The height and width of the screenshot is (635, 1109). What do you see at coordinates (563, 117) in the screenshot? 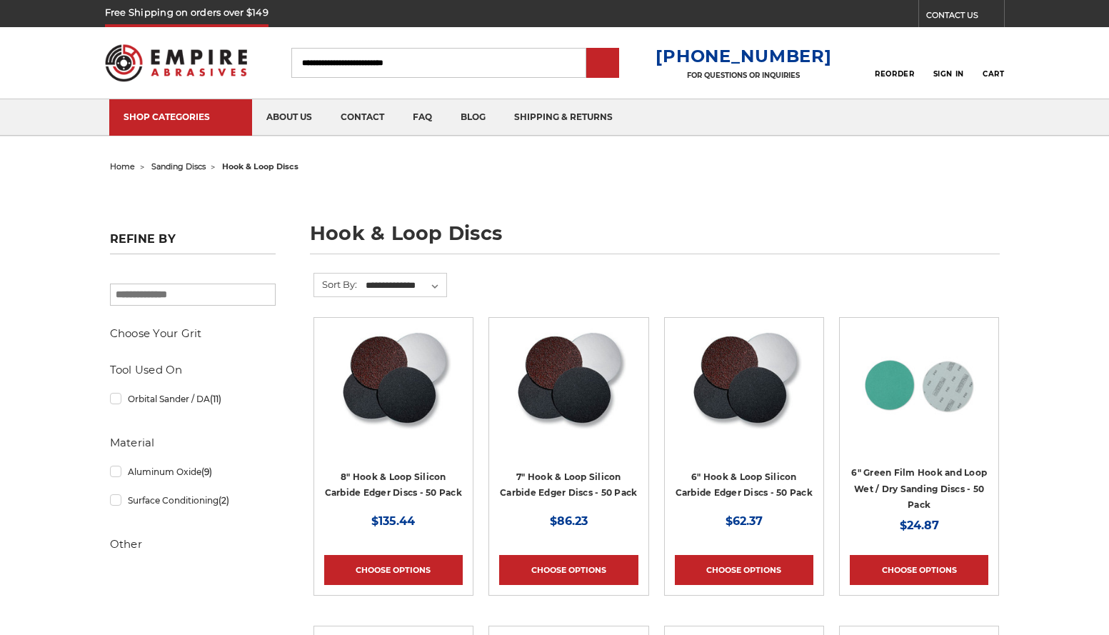
I see `a: shipping & returns` at bounding box center [563, 117].